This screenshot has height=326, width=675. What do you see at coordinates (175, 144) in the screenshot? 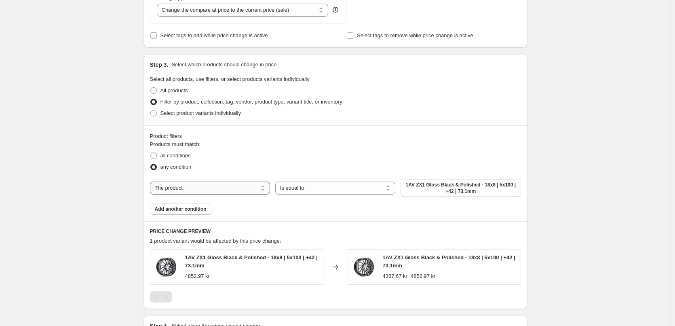
I see `span: Products must match:` at bounding box center [175, 144].